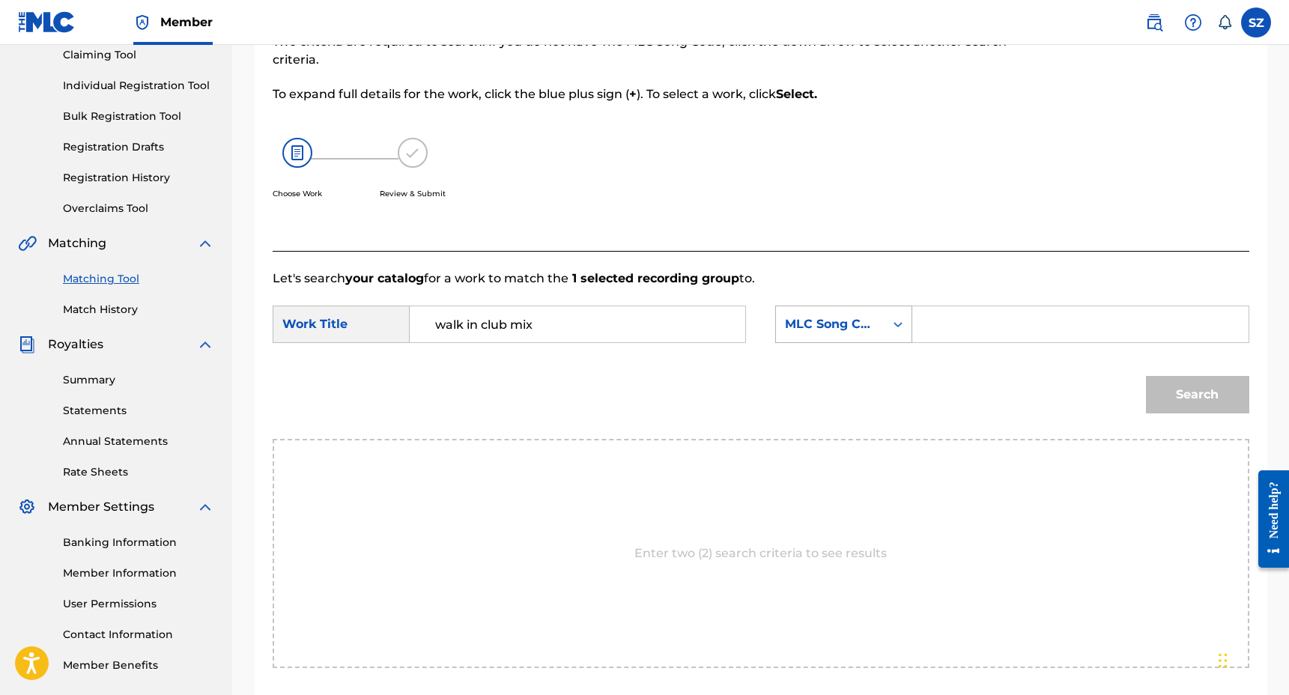 This screenshot has height=695, width=1289. What do you see at coordinates (1193, 22) in the screenshot?
I see `img: help` at bounding box center [1193, 22].